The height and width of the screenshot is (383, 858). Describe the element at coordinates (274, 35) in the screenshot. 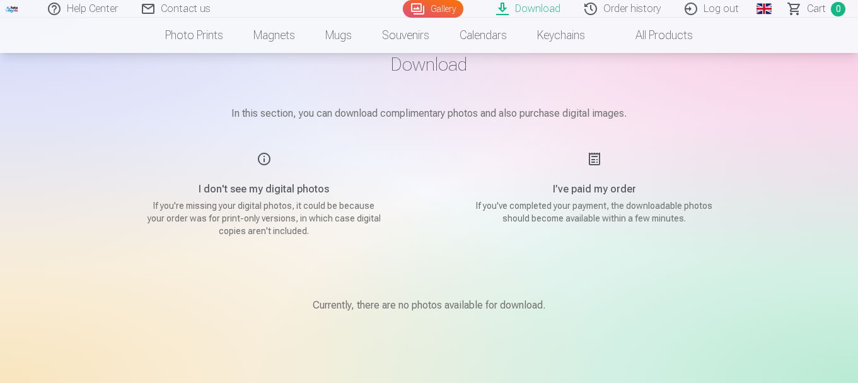

I see `a: Magnets` at that location.